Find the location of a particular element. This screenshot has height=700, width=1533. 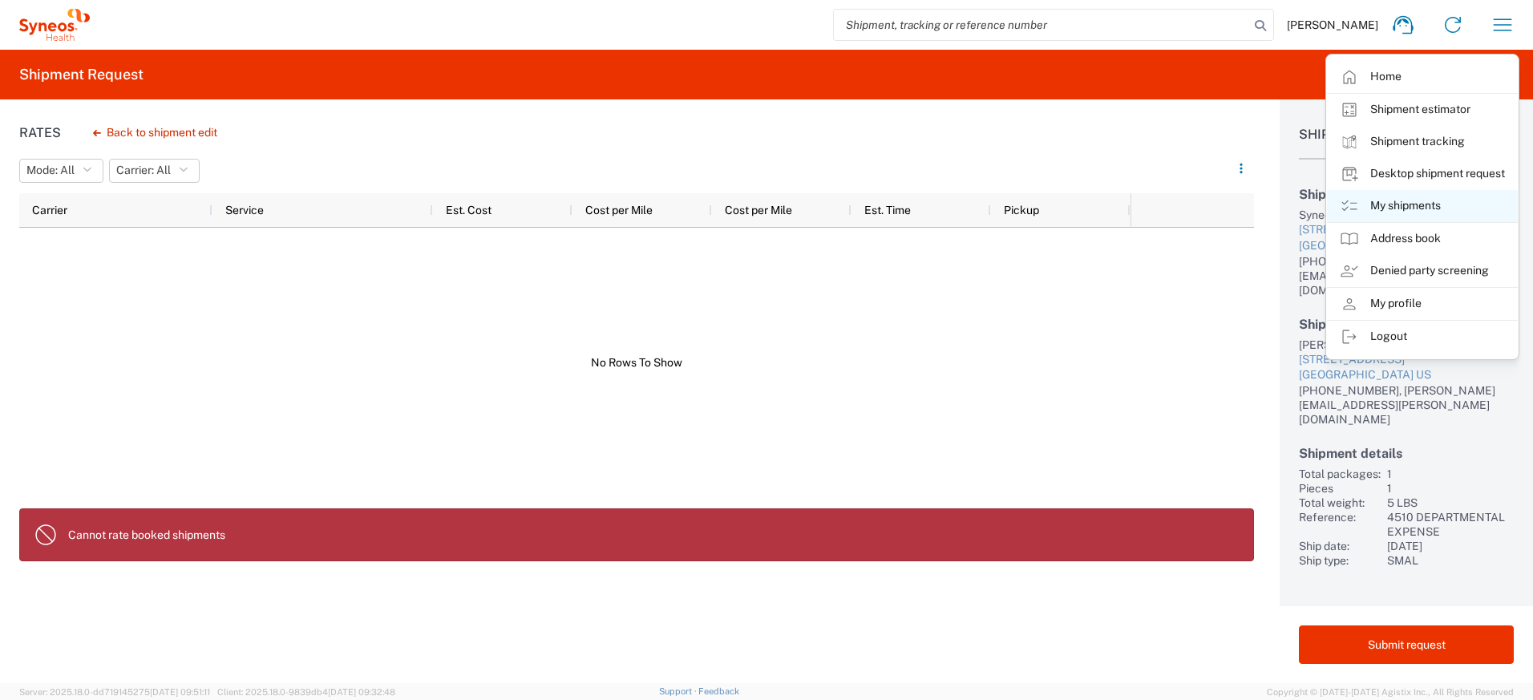

div: Ship date: is located at coordinates (1340, 546).